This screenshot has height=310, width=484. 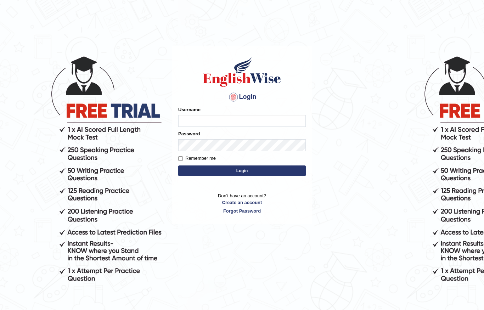 I want to click on button: Login, so click(x=242, y=171).